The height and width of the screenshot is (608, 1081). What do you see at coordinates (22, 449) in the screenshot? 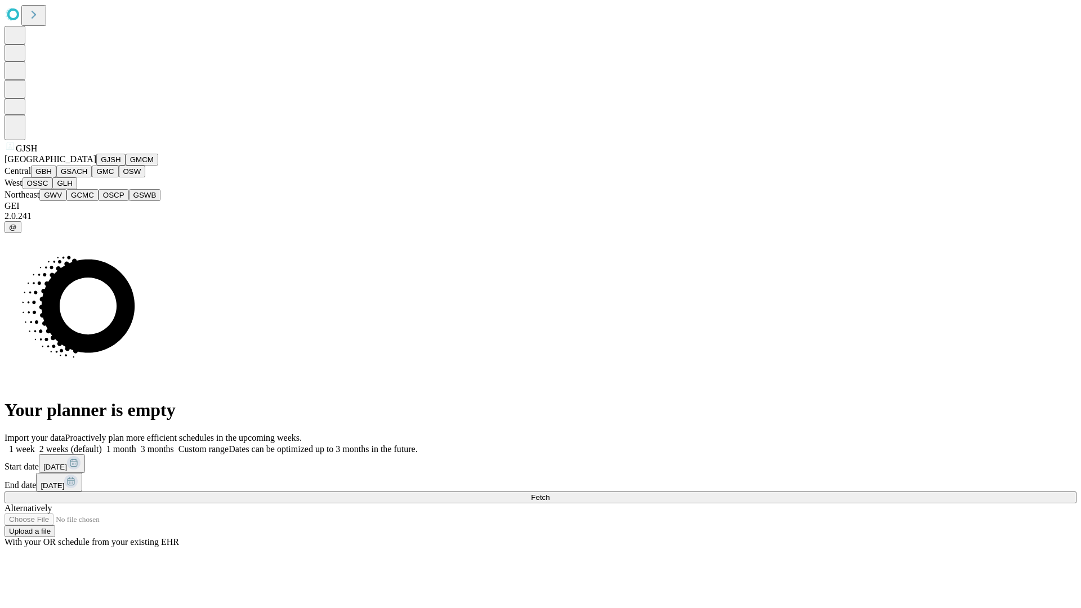
I see `span: 1 week` at bounding box center [22, 449].